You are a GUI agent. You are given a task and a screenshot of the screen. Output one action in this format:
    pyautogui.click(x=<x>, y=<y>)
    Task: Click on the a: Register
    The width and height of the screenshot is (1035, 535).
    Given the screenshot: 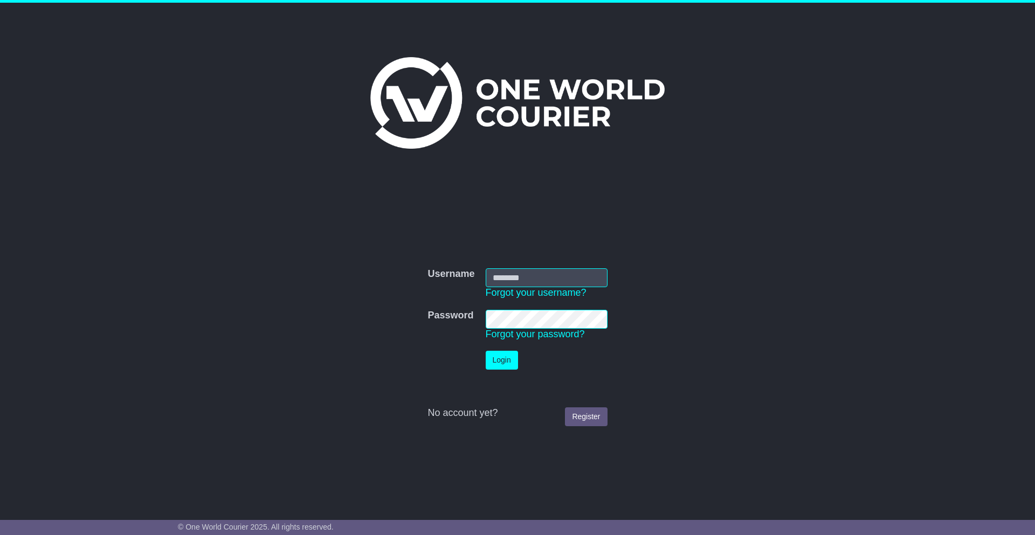 What is the action you would take?
    pyautogui.click(x=586, y=417)
    